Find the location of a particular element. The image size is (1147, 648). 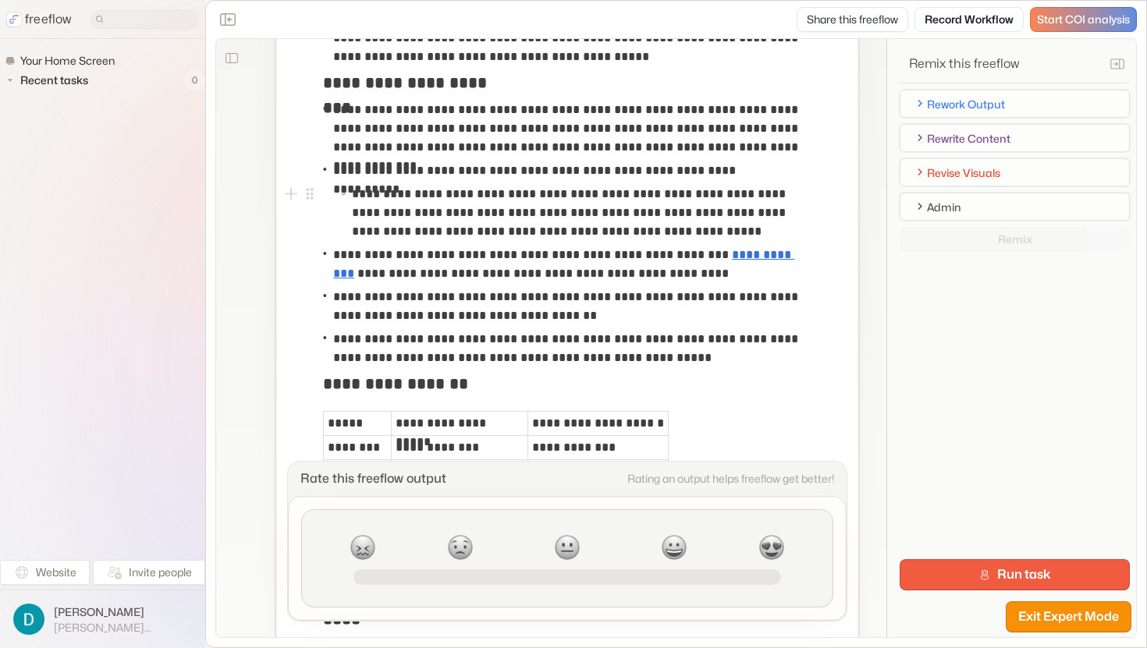

p: Rate this freeflow output is located at coordinates (460, 479).